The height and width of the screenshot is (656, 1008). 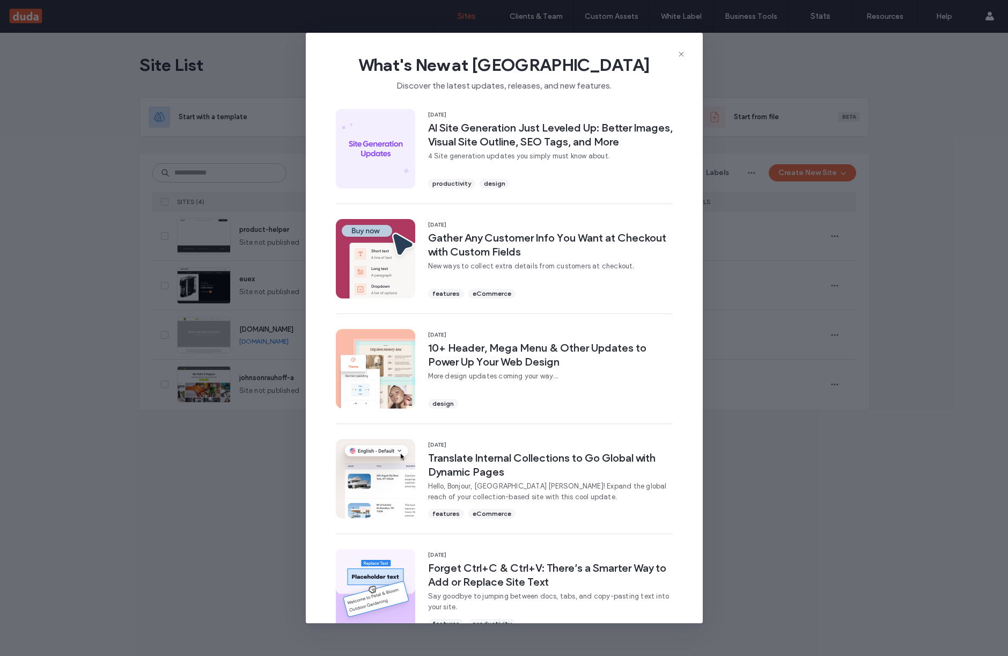 I want to click on span: Translate Internal Collections to Go Global with Dynamic Pages, so click(x=550, y=465).